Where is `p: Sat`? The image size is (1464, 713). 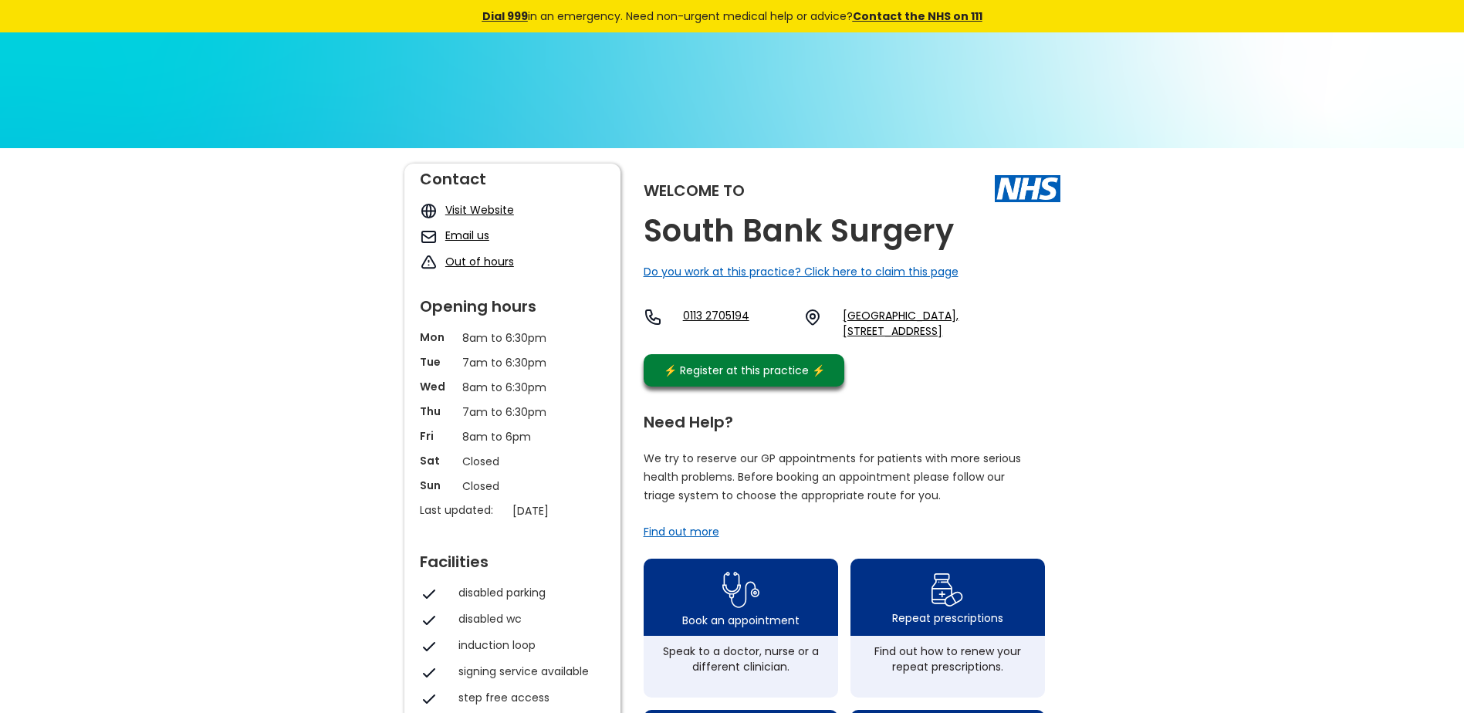 p: Sat is located at coordinates (437, 461).